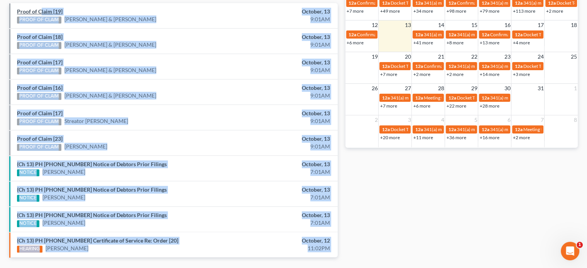  I want to click on a: Proof of Claim [18], so click(40, 37).